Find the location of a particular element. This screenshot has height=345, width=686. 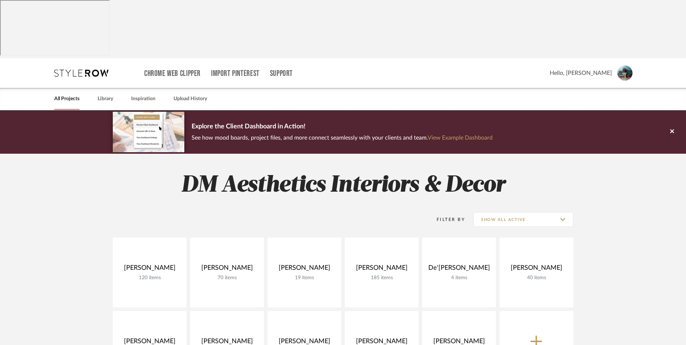

img: d5d033c5-7b12-40c2-a960-1ecee1989c38.png is located at coordinates (149, 132).